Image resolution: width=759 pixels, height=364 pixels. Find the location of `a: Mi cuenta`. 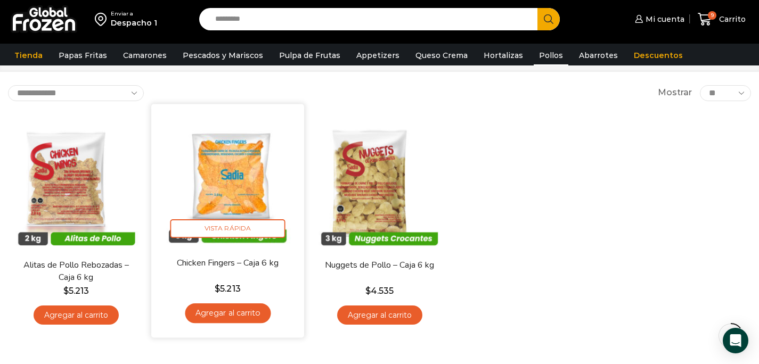

a: Mi cuenta is located at coordinates (659, 19).